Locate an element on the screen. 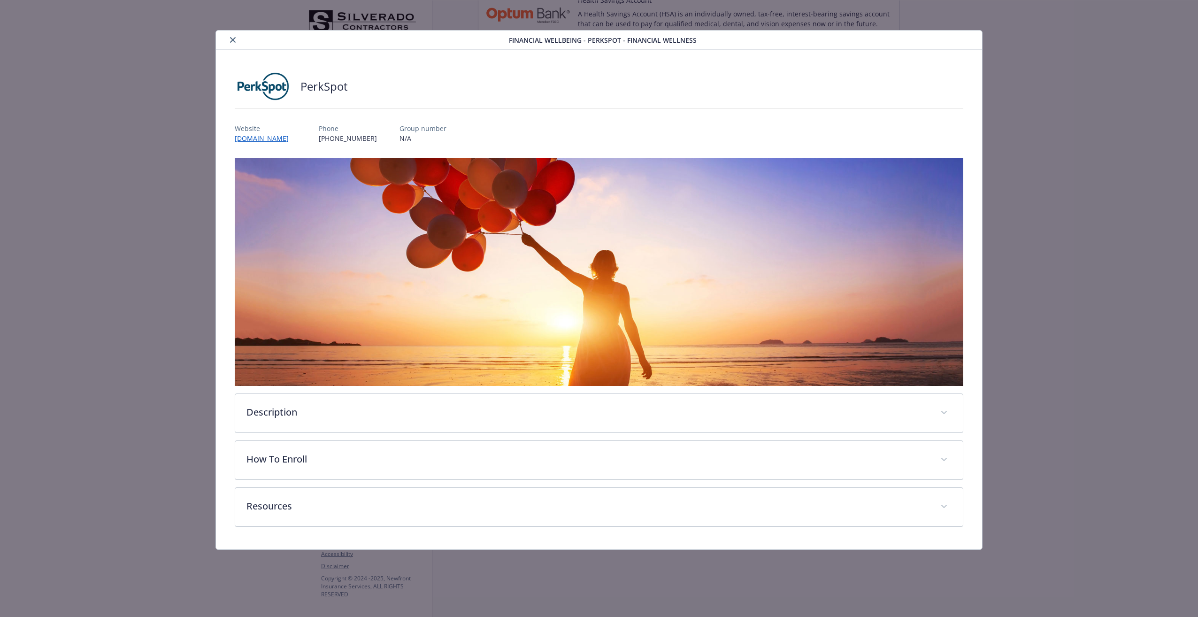  p: Resources is located at coordinates (587, 506).